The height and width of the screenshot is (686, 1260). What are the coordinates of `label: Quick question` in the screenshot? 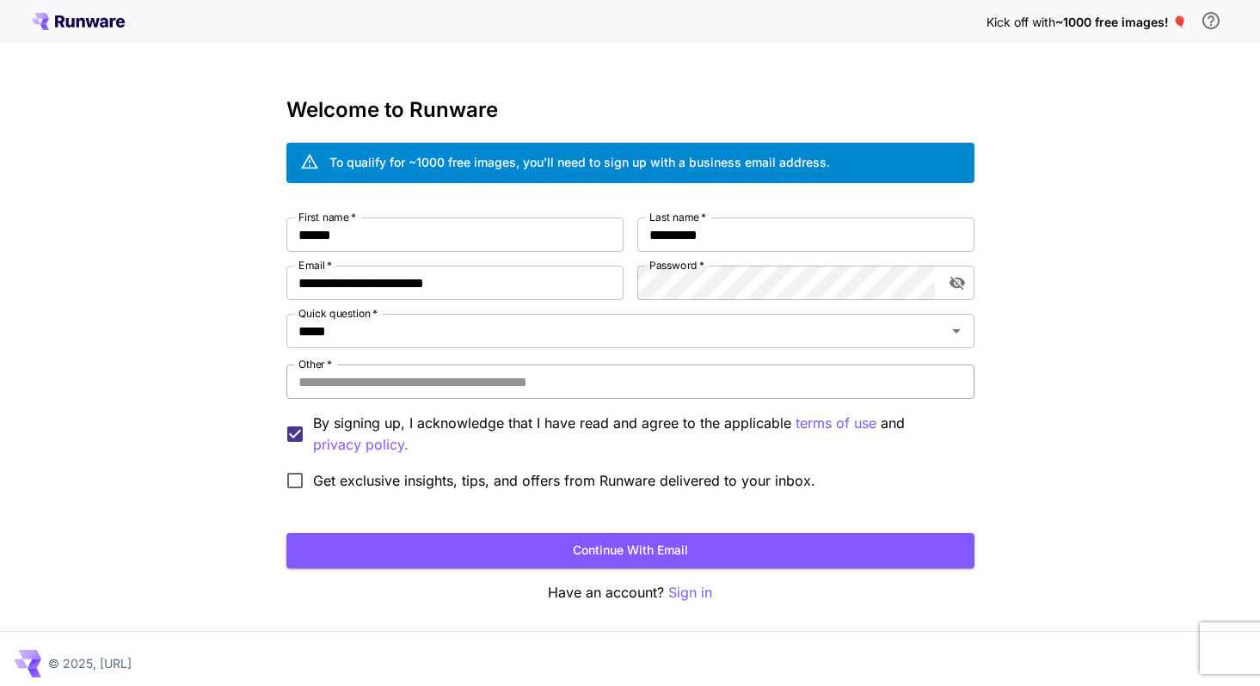 It's located at (338, 313).